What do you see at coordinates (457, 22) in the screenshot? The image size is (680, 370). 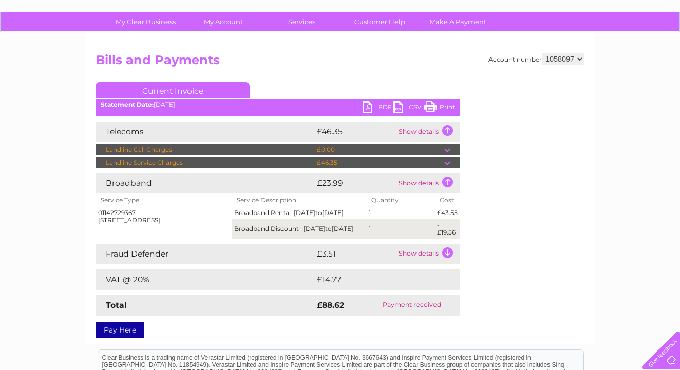 I see `a: Make A Payment` at bounding box center [457, 22].